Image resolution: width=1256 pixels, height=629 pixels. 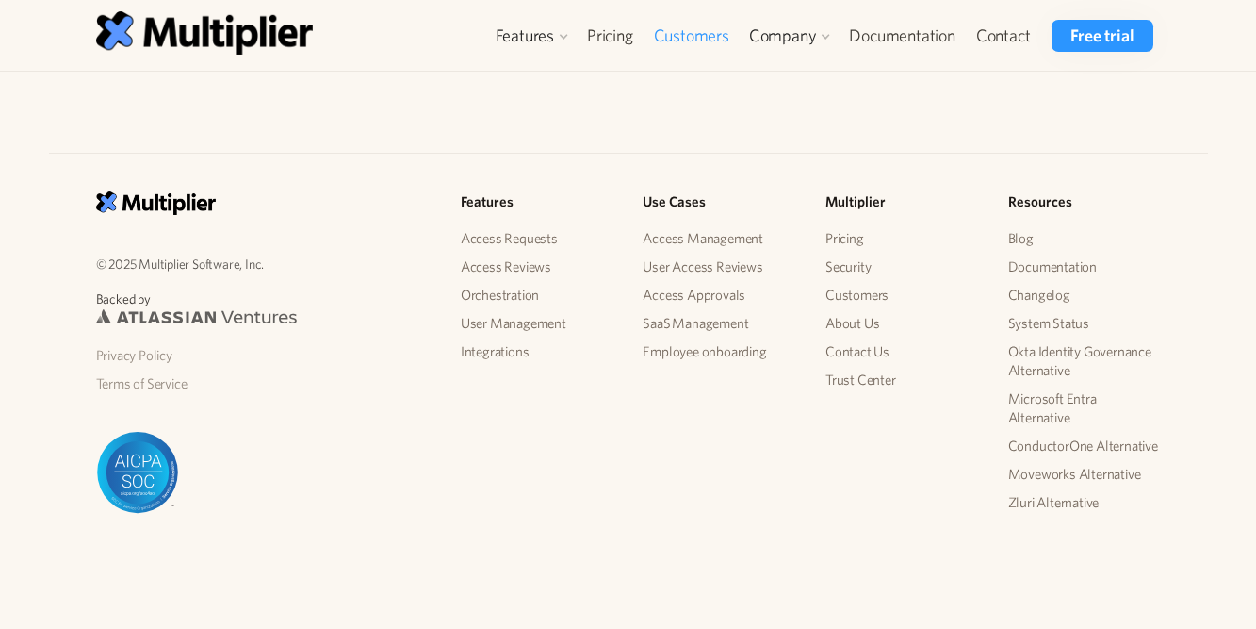 What do you see at coordinates (263, 263) in the screenshot?
I see `p: © 2025 Multiplier Software, Inc.` at bounding box center [263, 263].